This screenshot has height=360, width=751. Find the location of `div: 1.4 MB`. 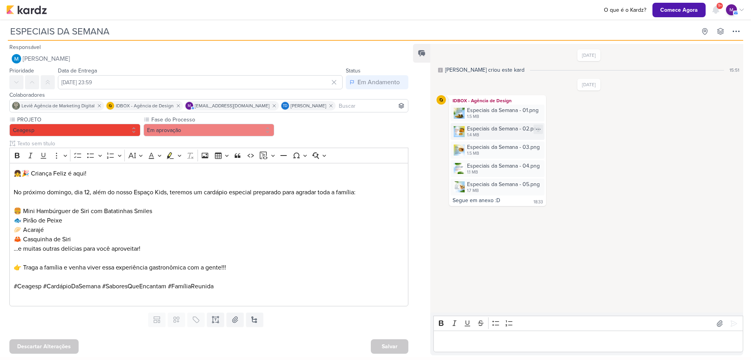

div: 1.4 MB is located at coordinates (504, 135).